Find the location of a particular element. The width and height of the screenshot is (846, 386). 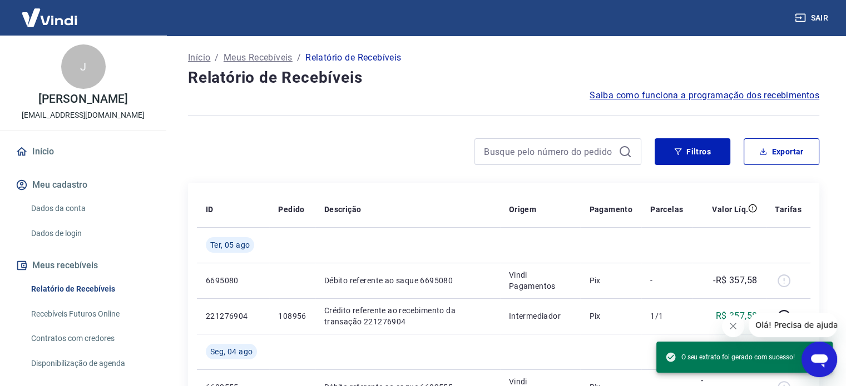

p: Valor Líq. is located at coordinates (729, 210).